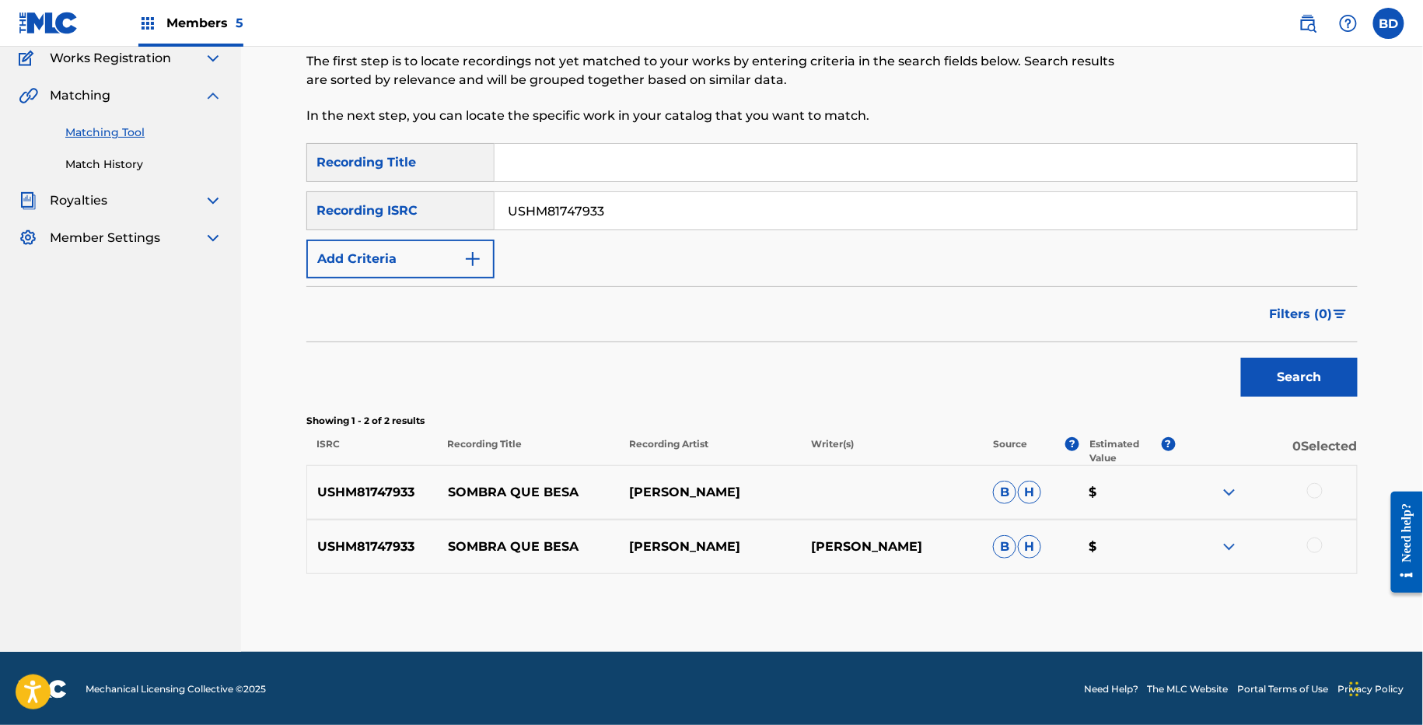 The width and height of the screenshot is (1423, 725). Describe the element at coordinates (1111, 689) in the screenshot. I see `a: Need Help?` at that location.